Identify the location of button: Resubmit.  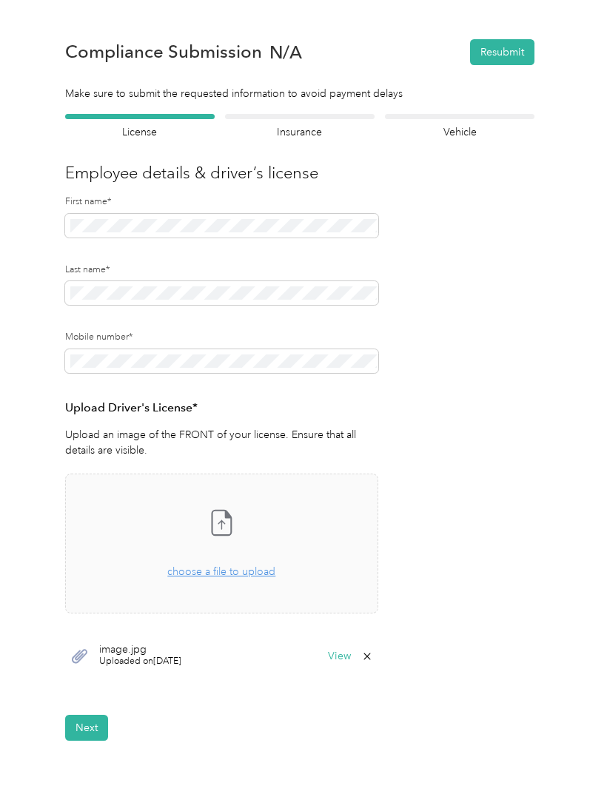
(502, 52).